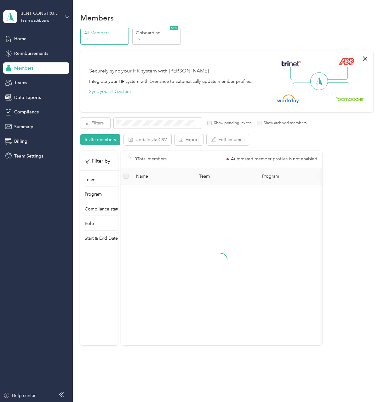 The width and height of the screenshot is (384, 402). Describe the element at coordinates (93, 194) in the screenshot. I see `p: Program` at that location.